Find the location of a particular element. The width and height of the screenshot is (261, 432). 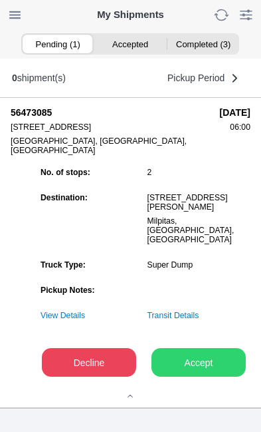

strong: Pickup Notes: is located at coordinates (68, 290).